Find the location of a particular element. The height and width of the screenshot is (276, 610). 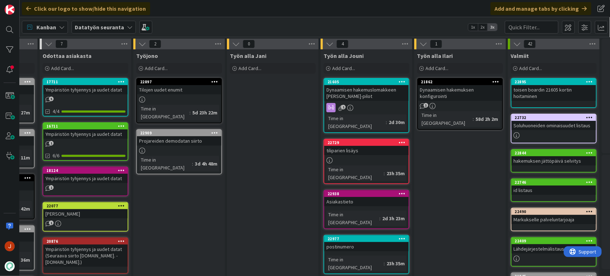

div: 58d 2h 2m is located at coordinates (487, 119).